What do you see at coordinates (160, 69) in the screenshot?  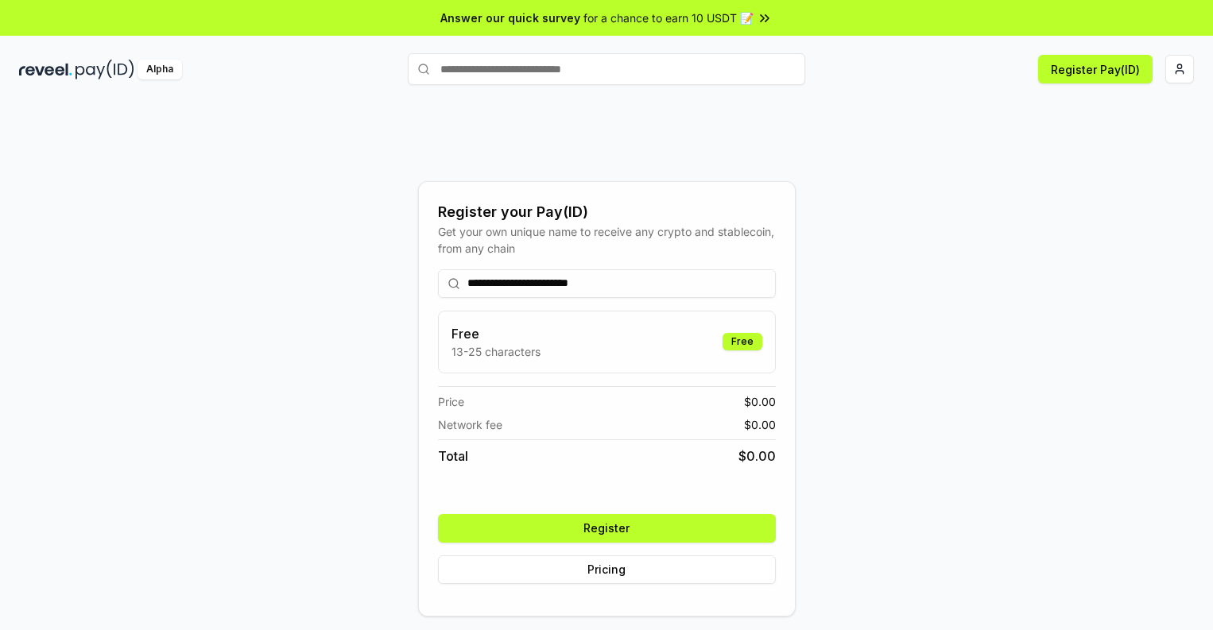 I see `div: Alpha` at bounding box center [160, 69].